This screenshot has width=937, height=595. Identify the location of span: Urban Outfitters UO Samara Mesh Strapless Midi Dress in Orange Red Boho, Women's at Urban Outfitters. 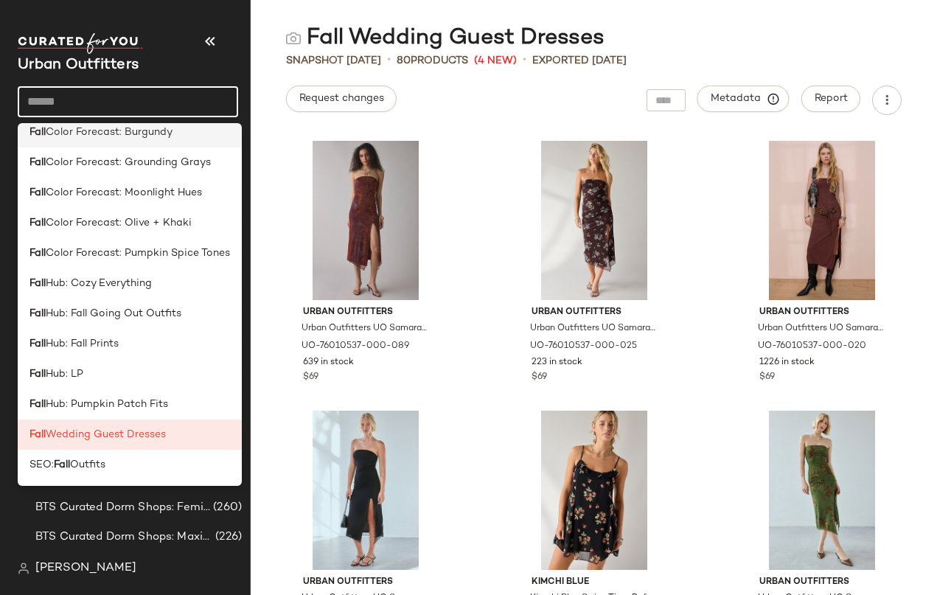
(364, 329).